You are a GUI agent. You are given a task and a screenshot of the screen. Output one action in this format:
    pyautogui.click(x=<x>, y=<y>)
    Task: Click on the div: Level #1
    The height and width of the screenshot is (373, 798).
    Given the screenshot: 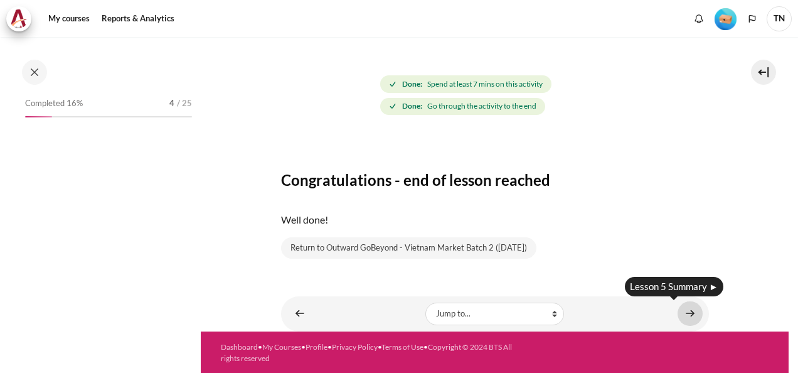 What is the action you would take?
    pyautogui.click(x=726, y=18)
    